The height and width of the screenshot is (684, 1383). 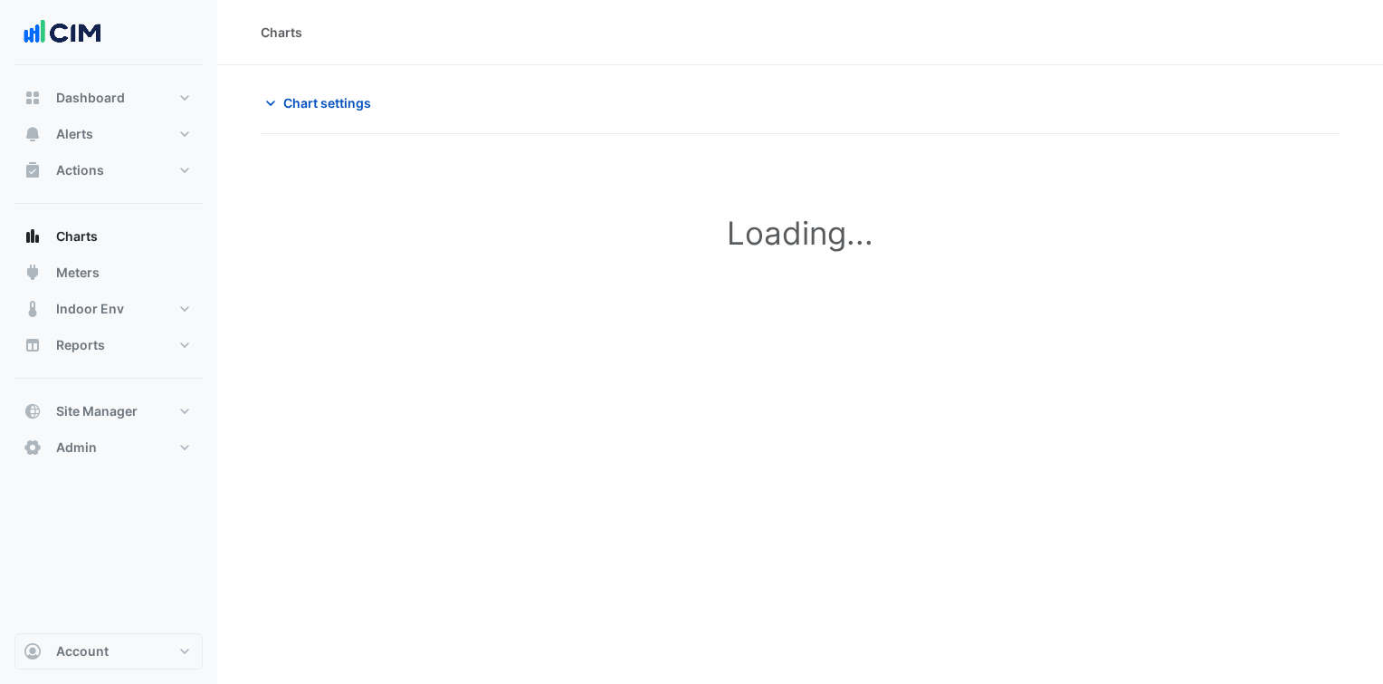 I want to click on div: Charts, so click(x=282, y=32).